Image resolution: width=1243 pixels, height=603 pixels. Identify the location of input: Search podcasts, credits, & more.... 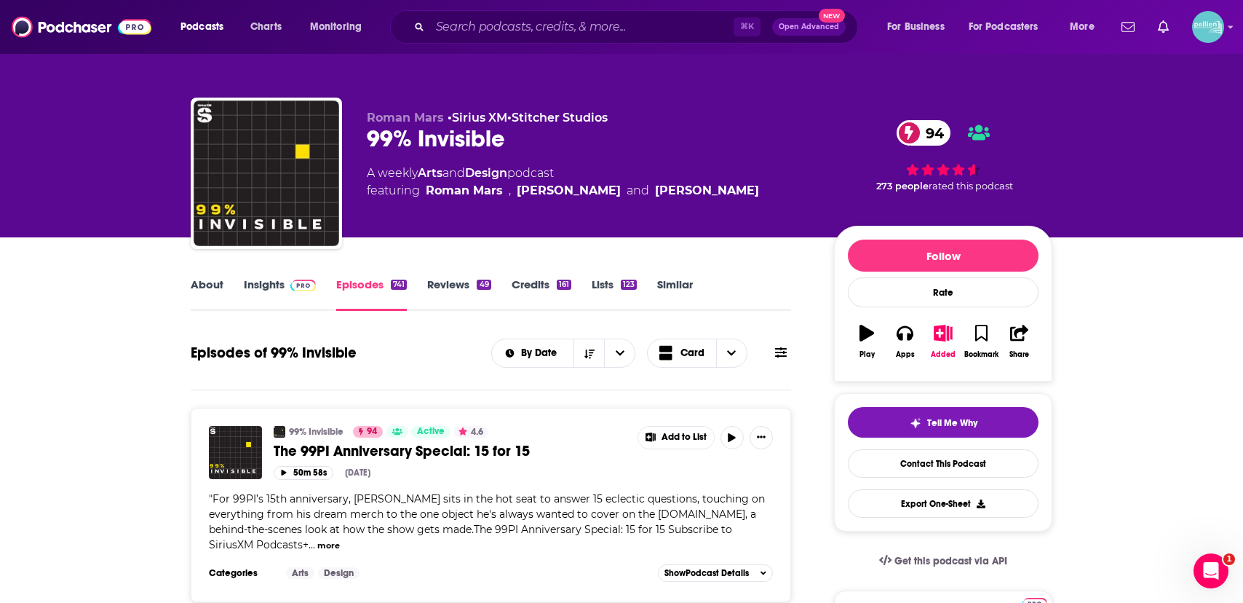
(582, 27).